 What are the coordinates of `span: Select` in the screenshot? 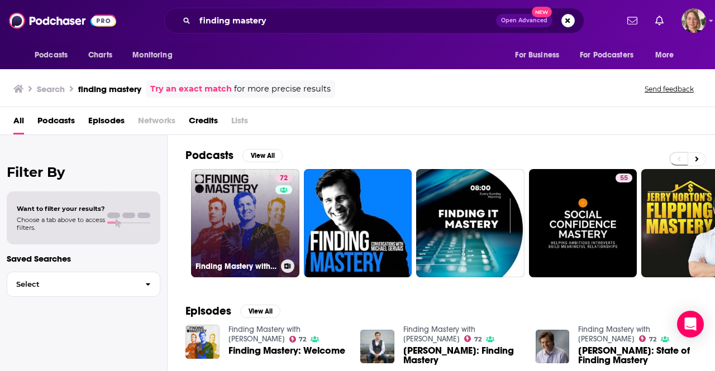 It's located at (71, 284).